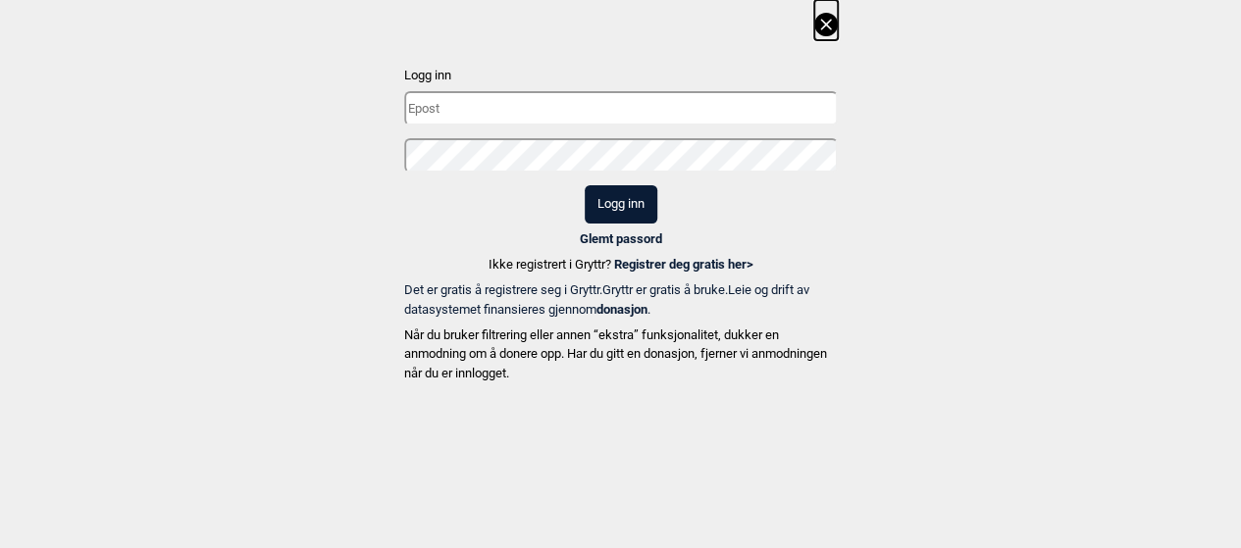 The image size is (1241, 548). What do you see at coordinates (621, 265) in the screenshot?
I see `p: Ikke registrert i Gryttr?` at bounding box center [621, 265].